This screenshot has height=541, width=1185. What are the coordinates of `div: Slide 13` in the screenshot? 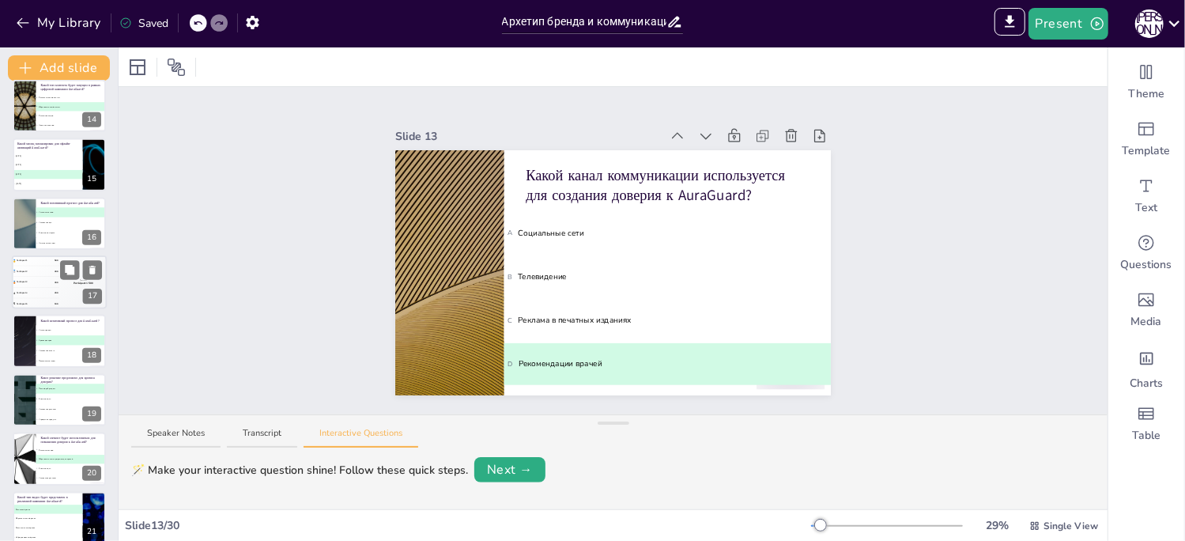 It's located at (527, 136).